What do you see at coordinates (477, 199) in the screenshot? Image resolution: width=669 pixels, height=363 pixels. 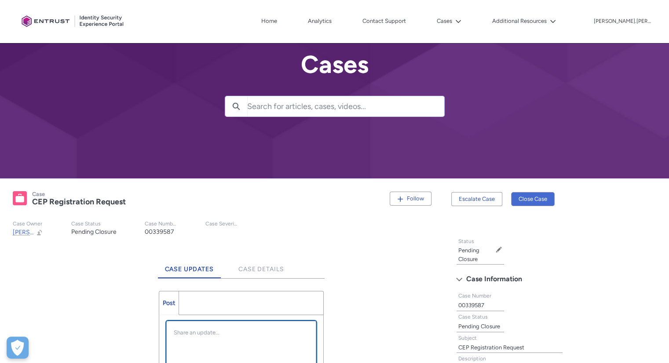 I see `button: Escalate Case` at bounding box center [477, 199].